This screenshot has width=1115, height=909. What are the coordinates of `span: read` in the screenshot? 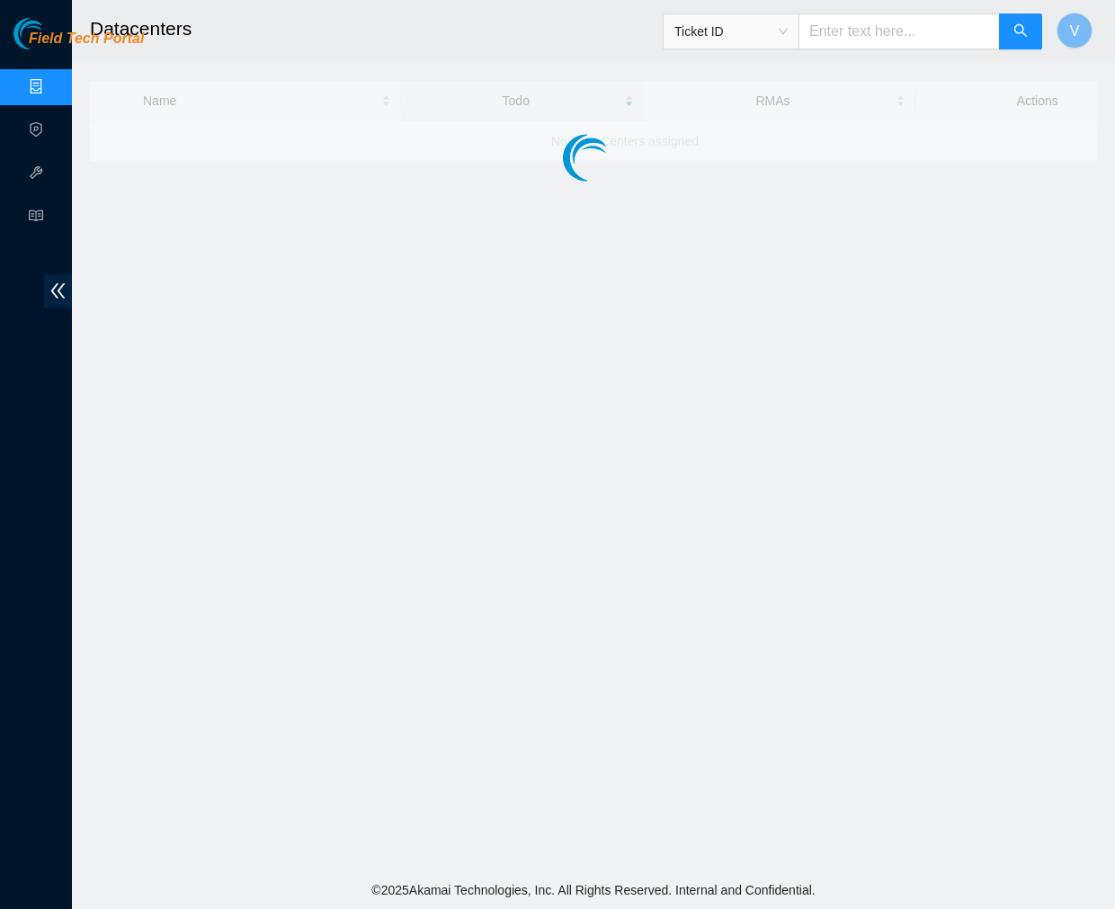 It's located at (36, 219).